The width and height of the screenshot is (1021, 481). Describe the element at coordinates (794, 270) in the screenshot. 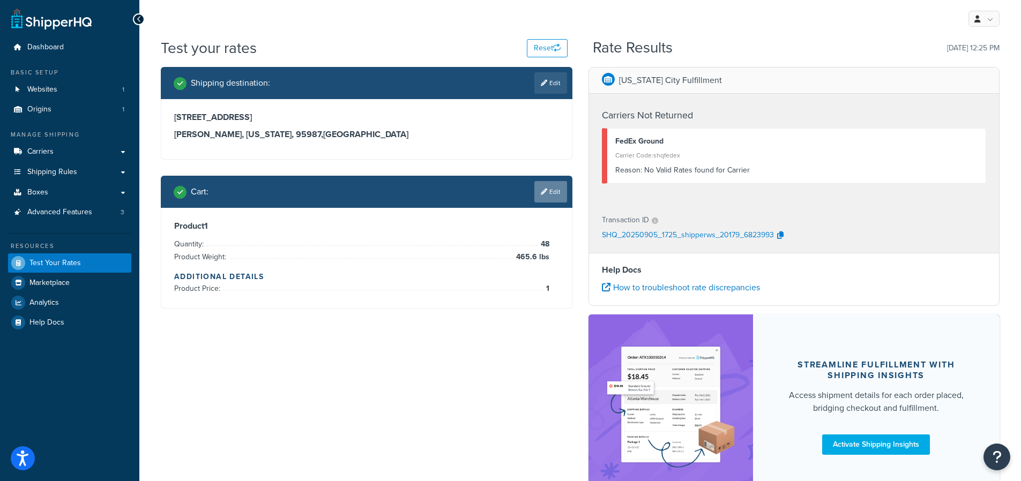

I see `h4: Help Docs` at that location.